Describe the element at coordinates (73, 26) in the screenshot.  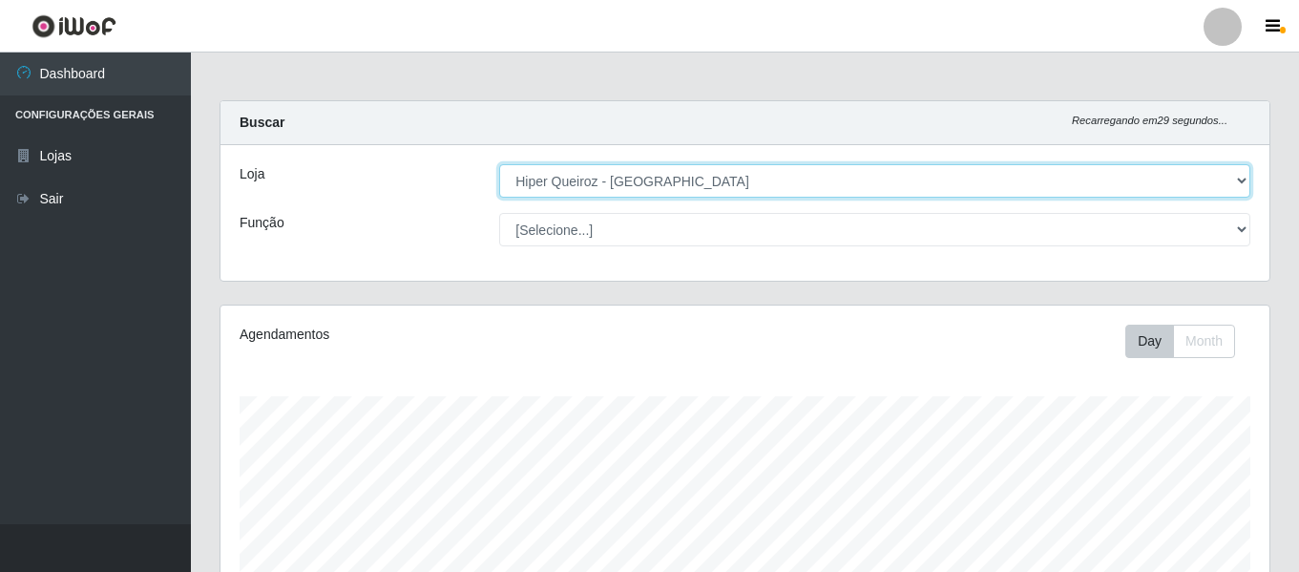
I see `img: CoreUI Logo` at that location.